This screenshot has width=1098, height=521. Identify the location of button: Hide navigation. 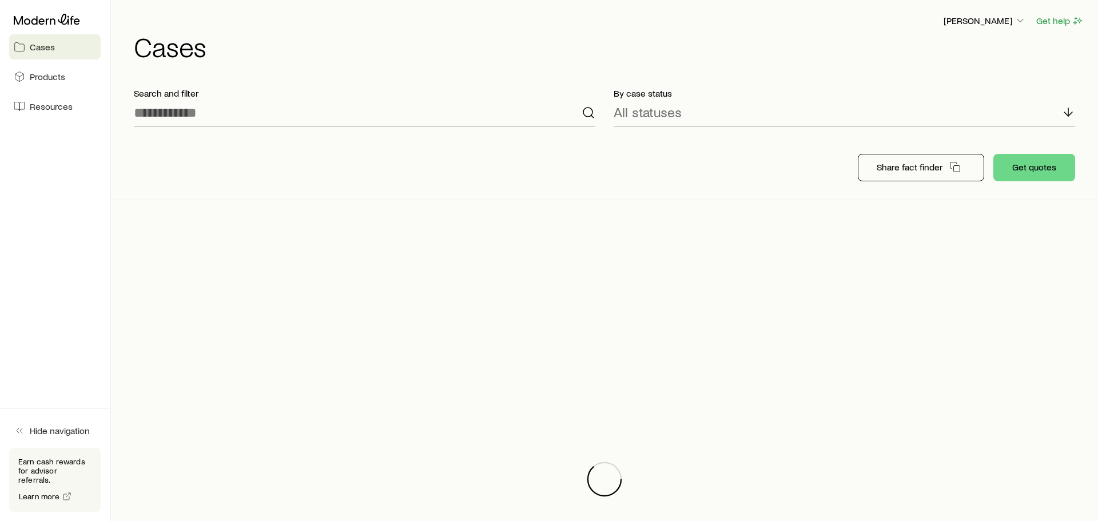
(55, 431).